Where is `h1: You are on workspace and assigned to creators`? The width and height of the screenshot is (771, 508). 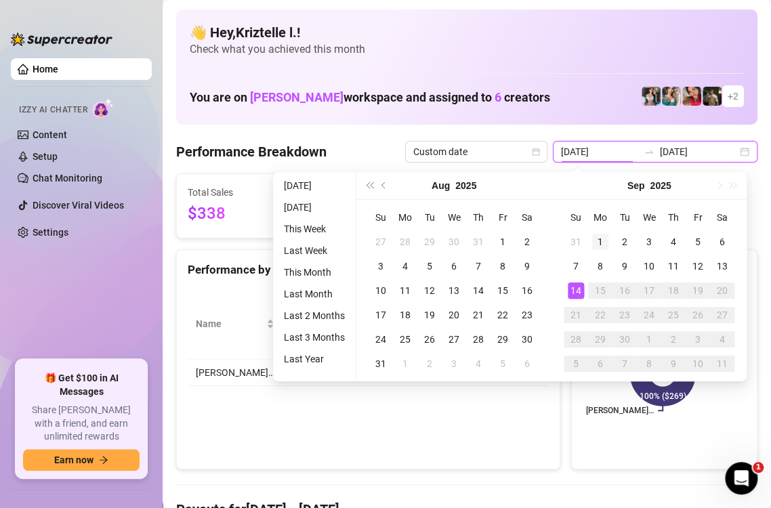
h1: You are on workspace and assigned to creators is located at coordinates (370, 98).